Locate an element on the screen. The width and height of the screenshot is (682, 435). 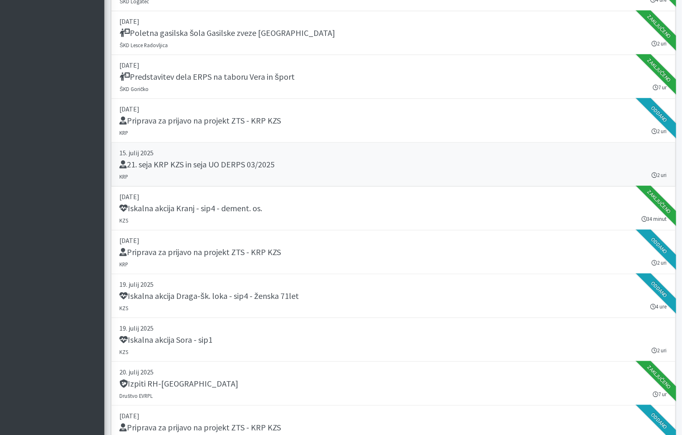
p: 20. julij 2025 is located at coordinates (393, 372).